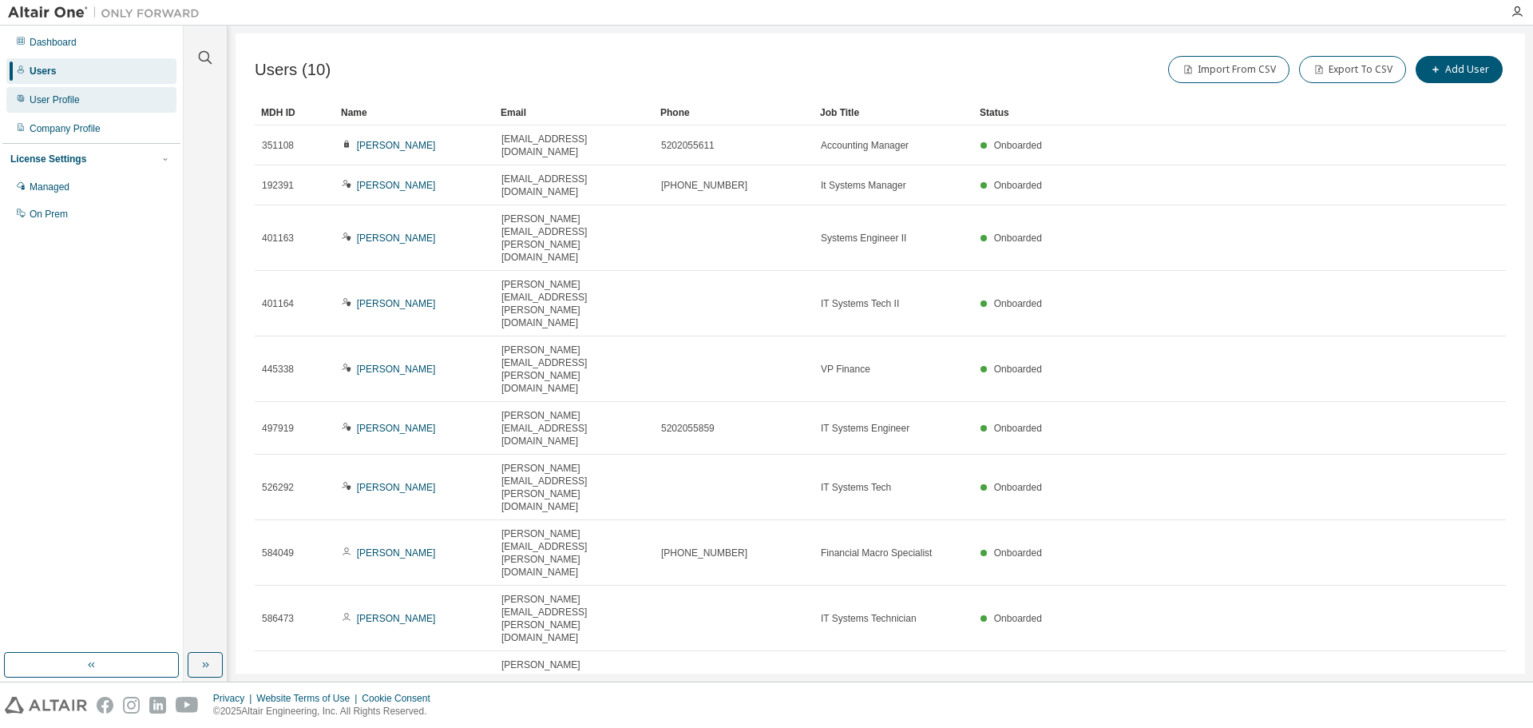 This screenshot has height=728, width=1533. Describe the element at coordinates (863, 238) in the screenshot. I see `span: Systems Engineer II` at that location.